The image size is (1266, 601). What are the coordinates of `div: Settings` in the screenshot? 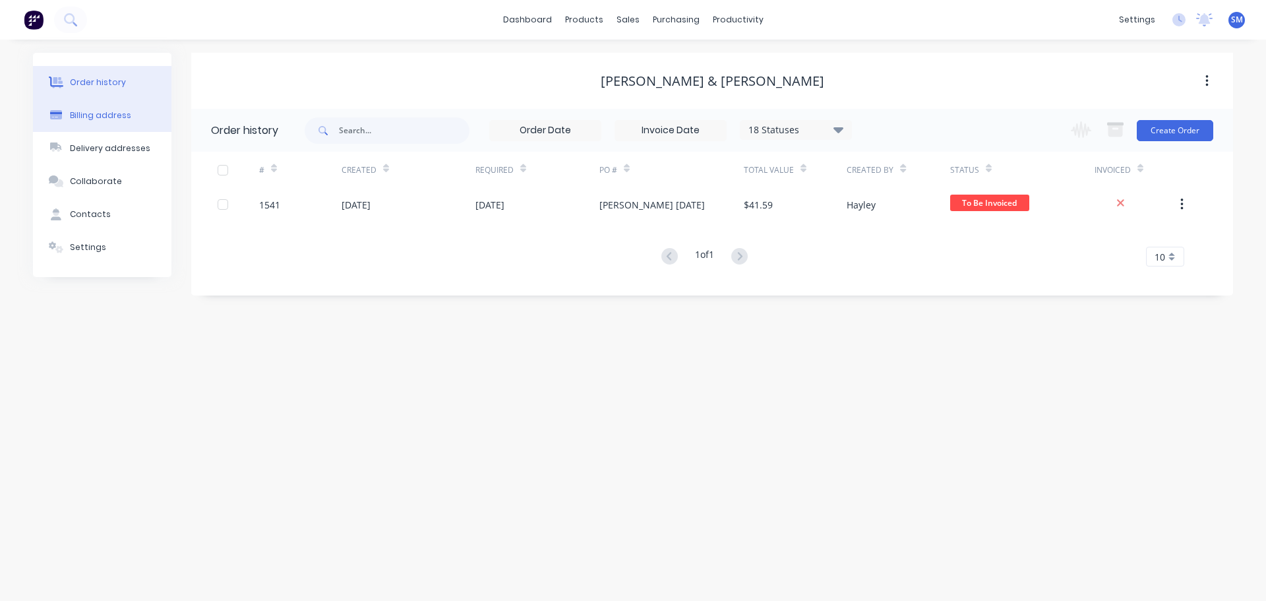 It's located at (88, 247).